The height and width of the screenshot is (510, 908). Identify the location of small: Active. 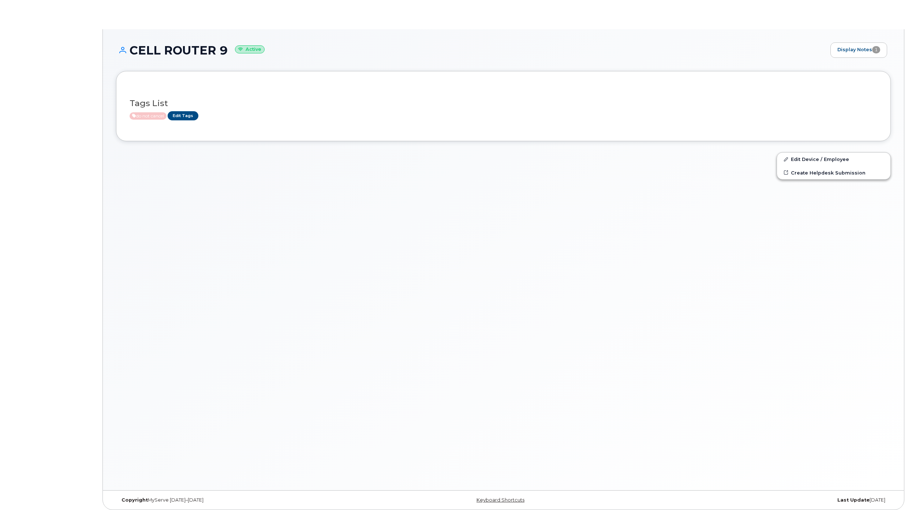
(250, 49).